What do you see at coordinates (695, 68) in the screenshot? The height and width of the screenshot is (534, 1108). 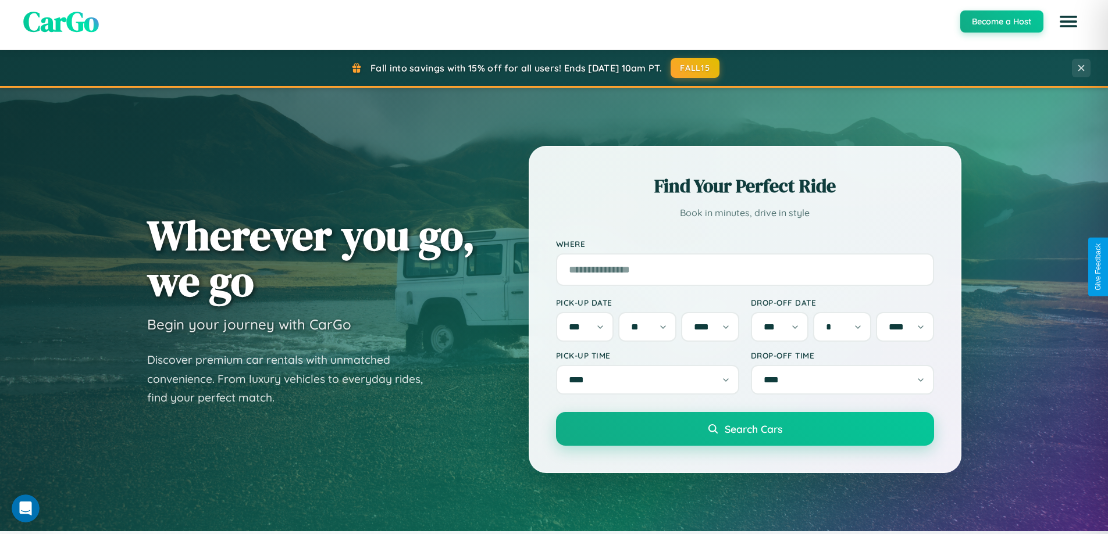 I see `button: FALL15` at bounding box center [695, 68].